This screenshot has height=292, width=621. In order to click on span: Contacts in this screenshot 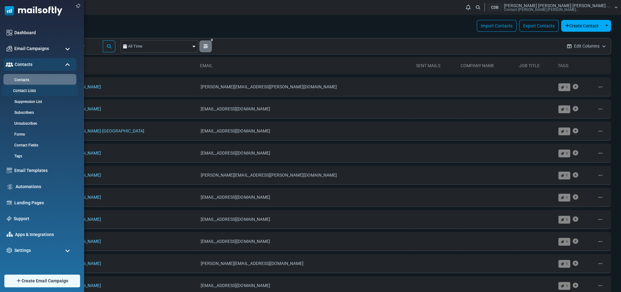, I will do `click(23, 64)`.